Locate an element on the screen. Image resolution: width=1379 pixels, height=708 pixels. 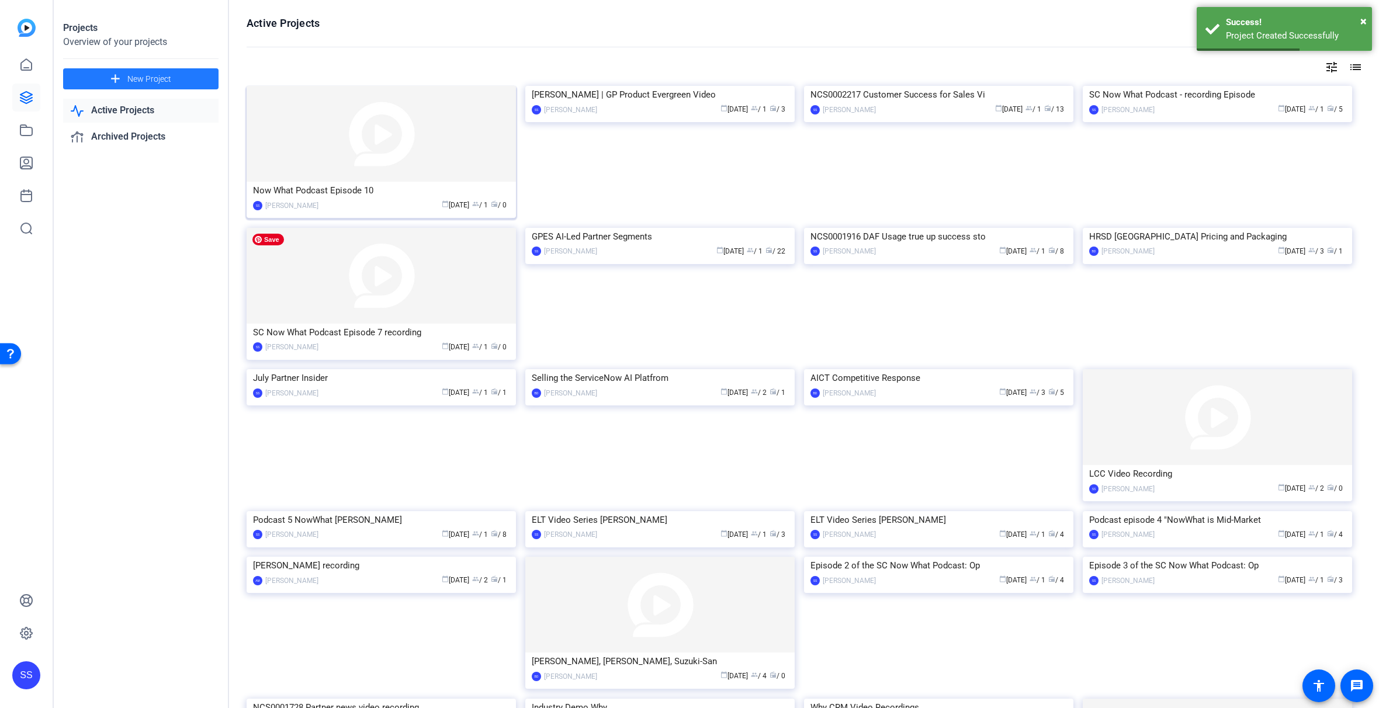
span: New Project is located at coordinates (149, 79).